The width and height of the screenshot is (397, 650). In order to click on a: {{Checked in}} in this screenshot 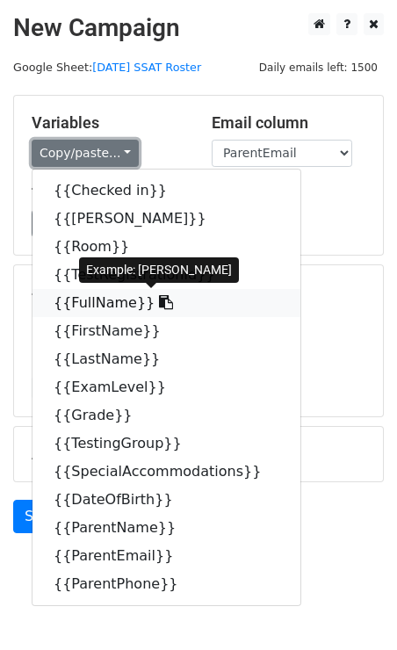, I will do `click(166, 191)`.